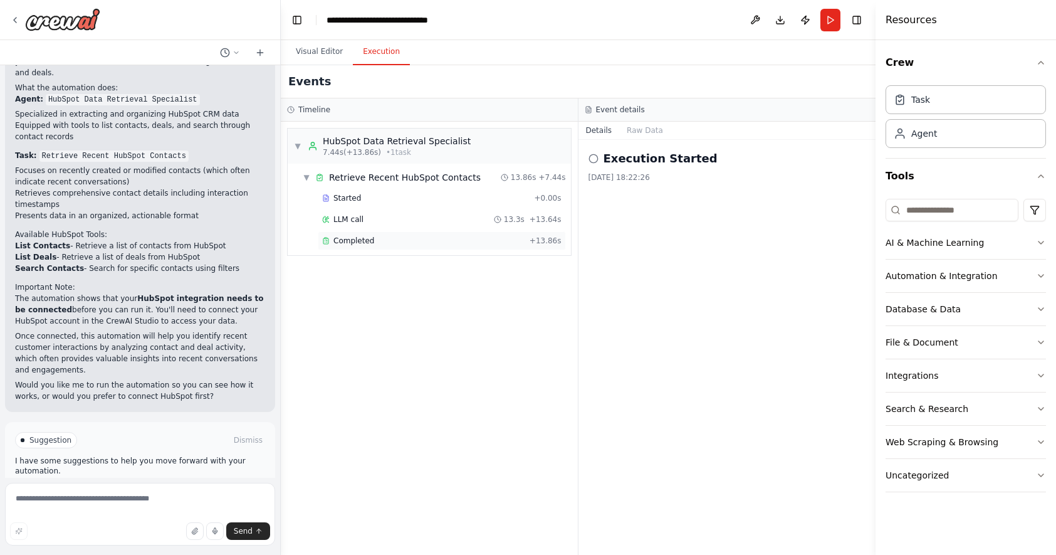 This screenshot has height=555, width=1056. What do you see at coordinates (942, 442) in the screenshot?
I see `div: Web Scraping & Browsing` at bounding box center [942, 442].